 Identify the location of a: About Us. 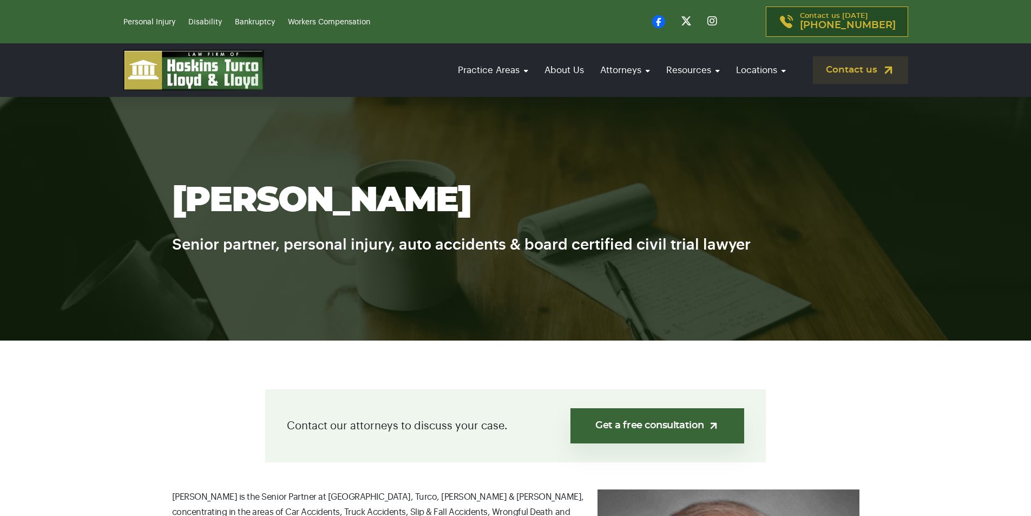
(564, 70).